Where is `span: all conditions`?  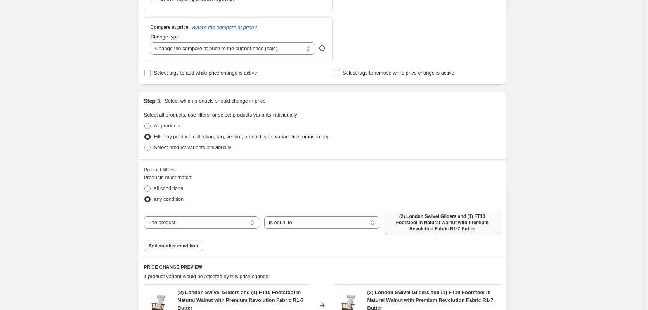 span: all conditions is located at coordinates (168, 188).